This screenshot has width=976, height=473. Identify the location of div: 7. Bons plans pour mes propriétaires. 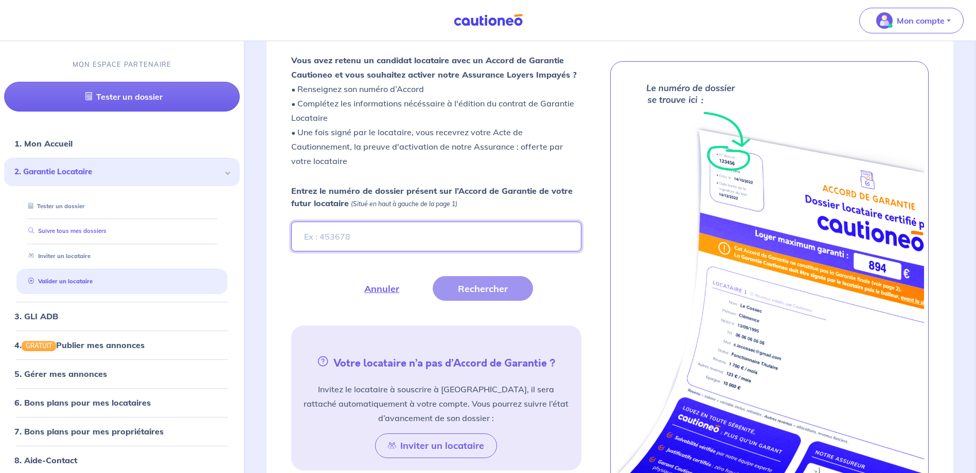
(122, 432).